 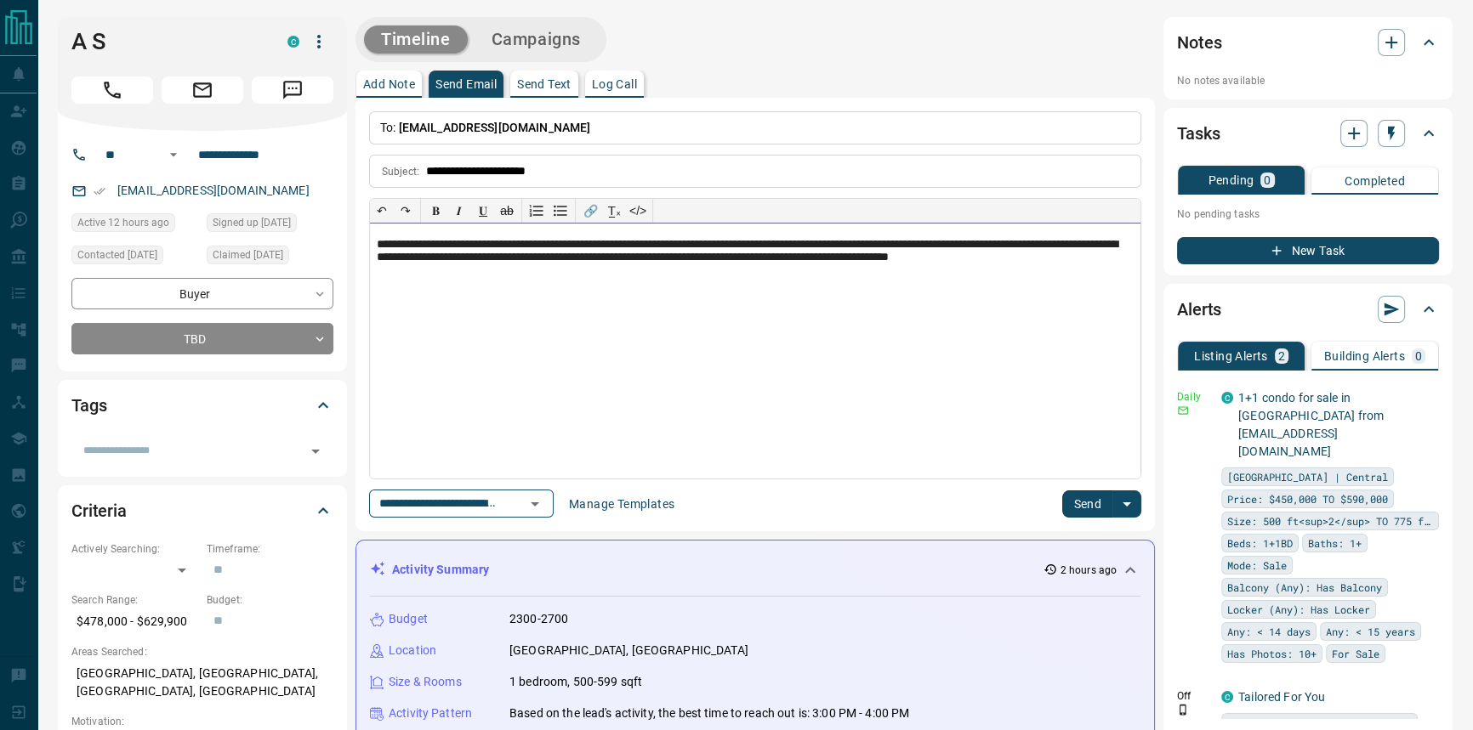 I want to click on s: ab, so click(x=507, y=211).